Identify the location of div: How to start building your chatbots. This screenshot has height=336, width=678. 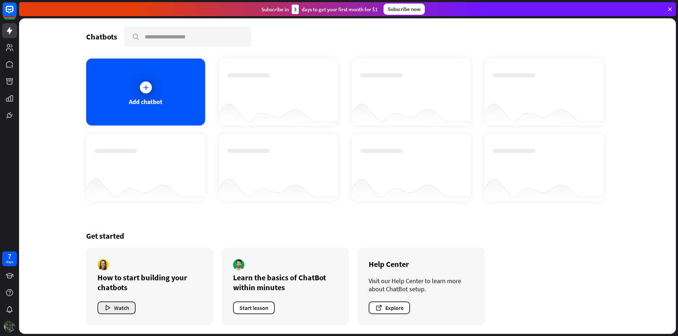
(150, 283).